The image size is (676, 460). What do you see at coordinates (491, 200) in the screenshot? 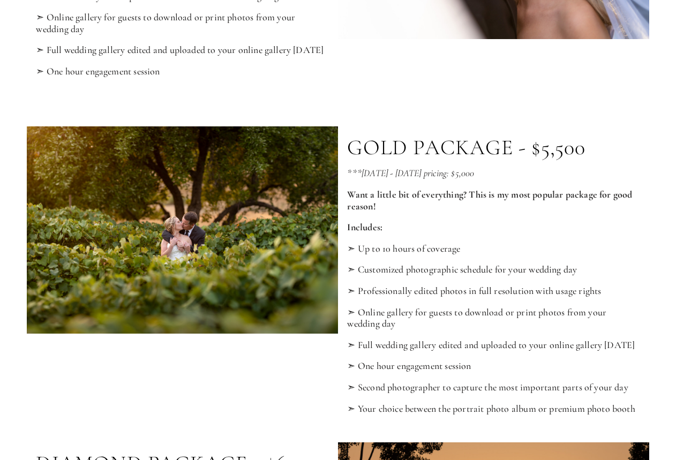
I see `strong: Want a little bit of everything? This is my most popular package for good reason!` at bounding box center [491, 200].